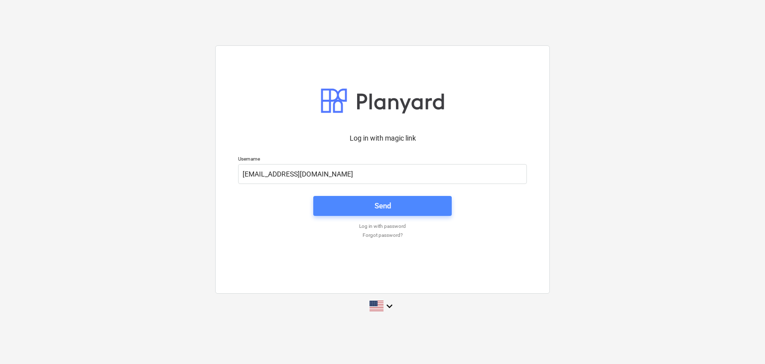  What do you see at coordinates (382, 138) in the screenshot?
I see `p: Log in with magic link` at bounding box center [382, 138].